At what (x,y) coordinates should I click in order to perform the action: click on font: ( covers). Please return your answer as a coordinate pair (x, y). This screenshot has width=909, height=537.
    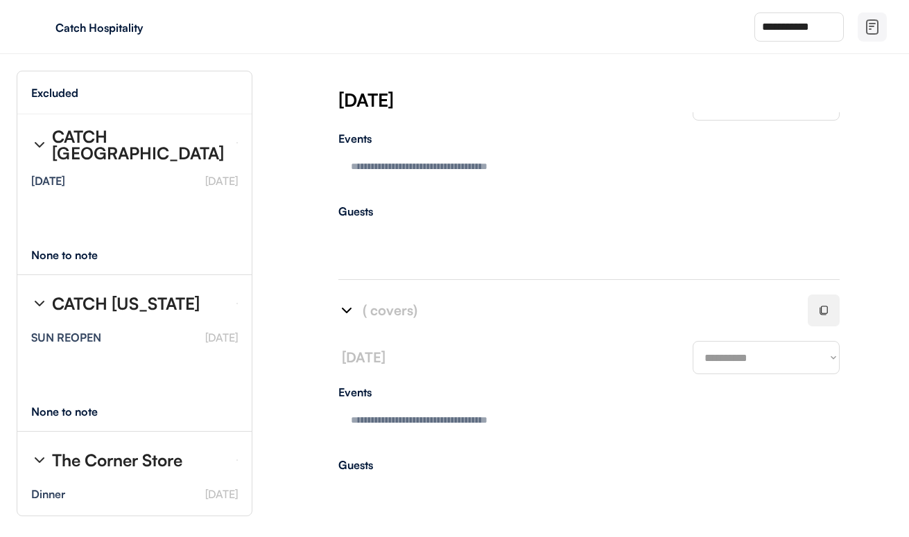
    Looking at the image, I should click on (390, 310).